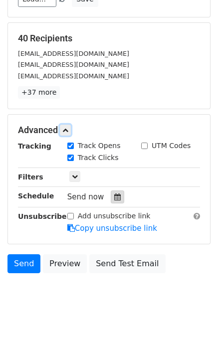 The width and height of the screenshot is (218, 340). Describe the element at coordinates (109, 130) in the screenshot. I see `h5: Advanced` at that location.